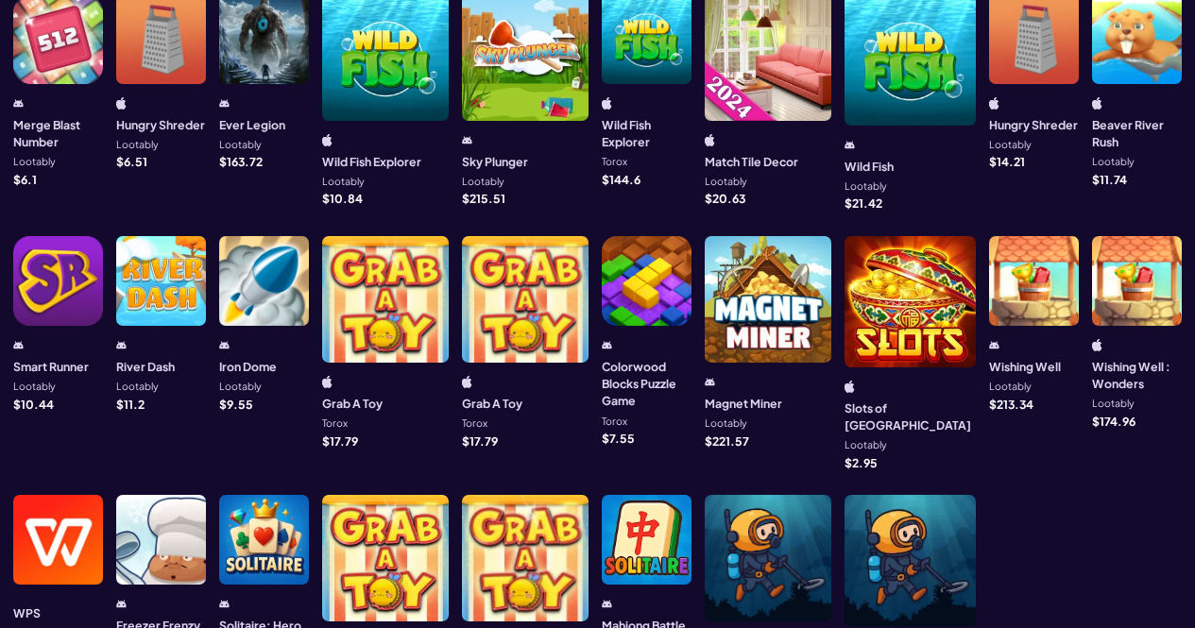  What do you see at coordinates (1109, 179) in the screenshot?
I see `p: $ 11.74` at bounding box center [1109, 179].